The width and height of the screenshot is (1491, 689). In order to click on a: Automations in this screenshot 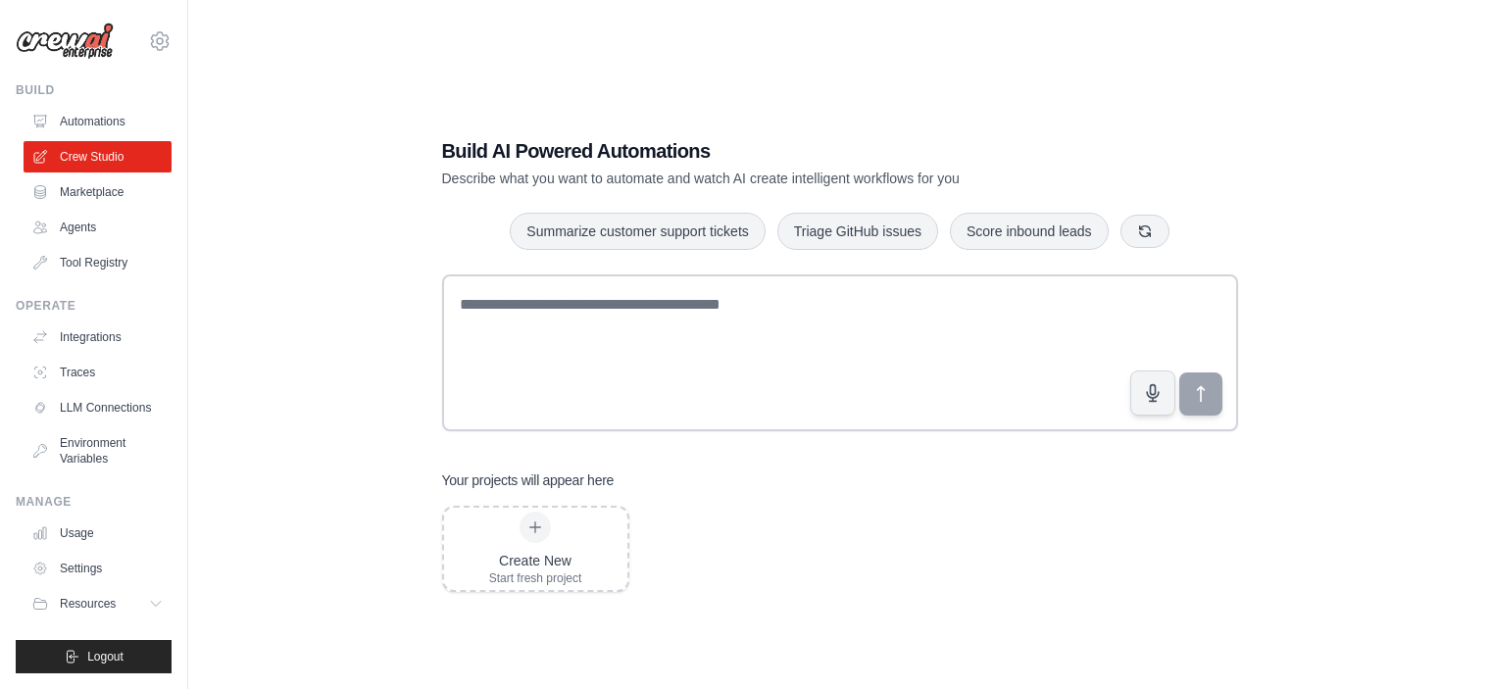, I will do `click(97, 122)`.